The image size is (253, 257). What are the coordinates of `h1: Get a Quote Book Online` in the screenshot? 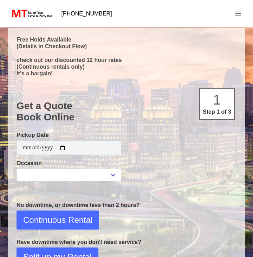 It's located at (127, 111).